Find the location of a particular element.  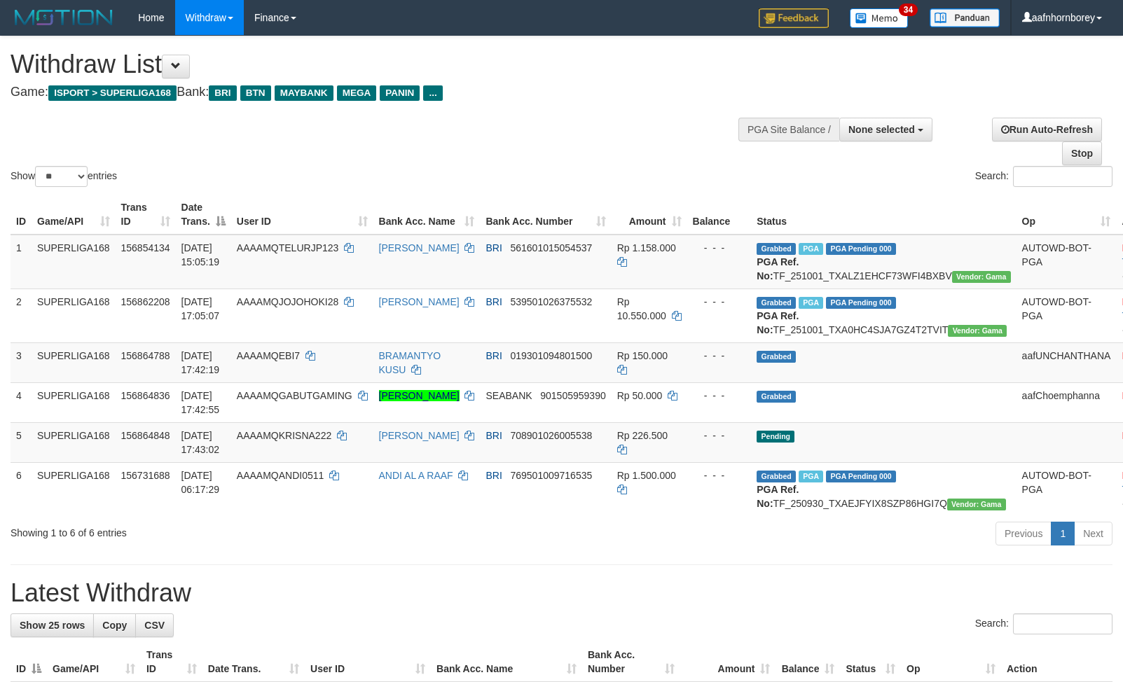

td: TF_250930_TXAEJFYIX8SZP86HGI7Q is located at coordinates (883, 489).